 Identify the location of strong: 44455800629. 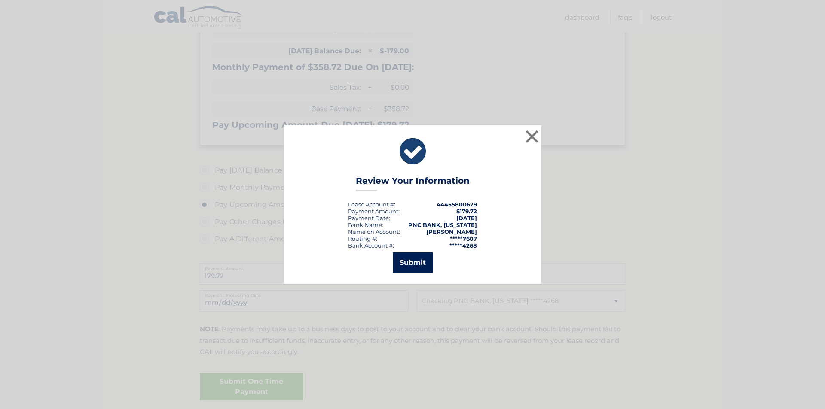
(457, 205).